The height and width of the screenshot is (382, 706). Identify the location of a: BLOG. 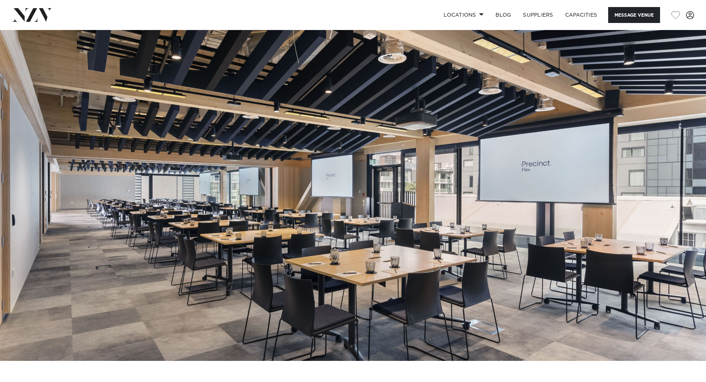
(504, 15).